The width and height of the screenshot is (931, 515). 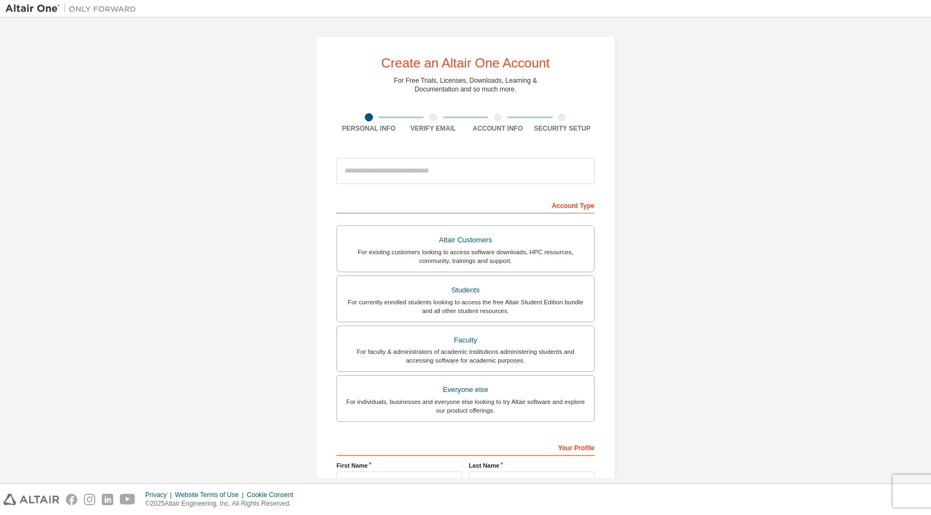 What do you see at coordinates (160, 495) in the screenshot?
I see `div: Privacy` at bounding box center [160, 495].